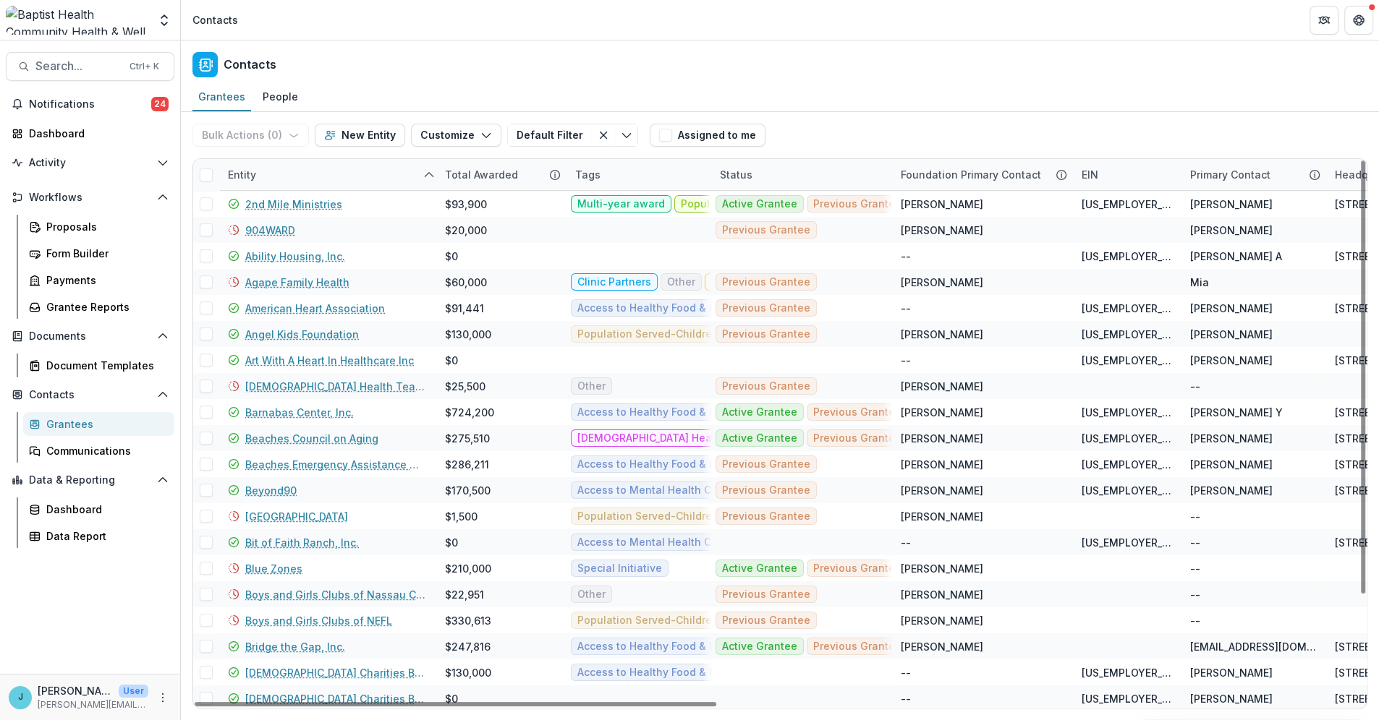  What do you see at coordinates (707, 135) in the screenshot?
I see `button: Assigned to me` at bounding box center [707, 135].